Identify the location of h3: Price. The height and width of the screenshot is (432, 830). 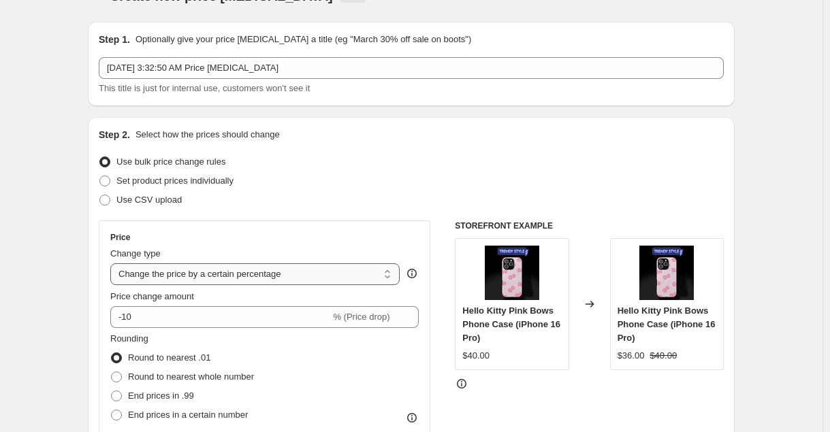
(120, 237).